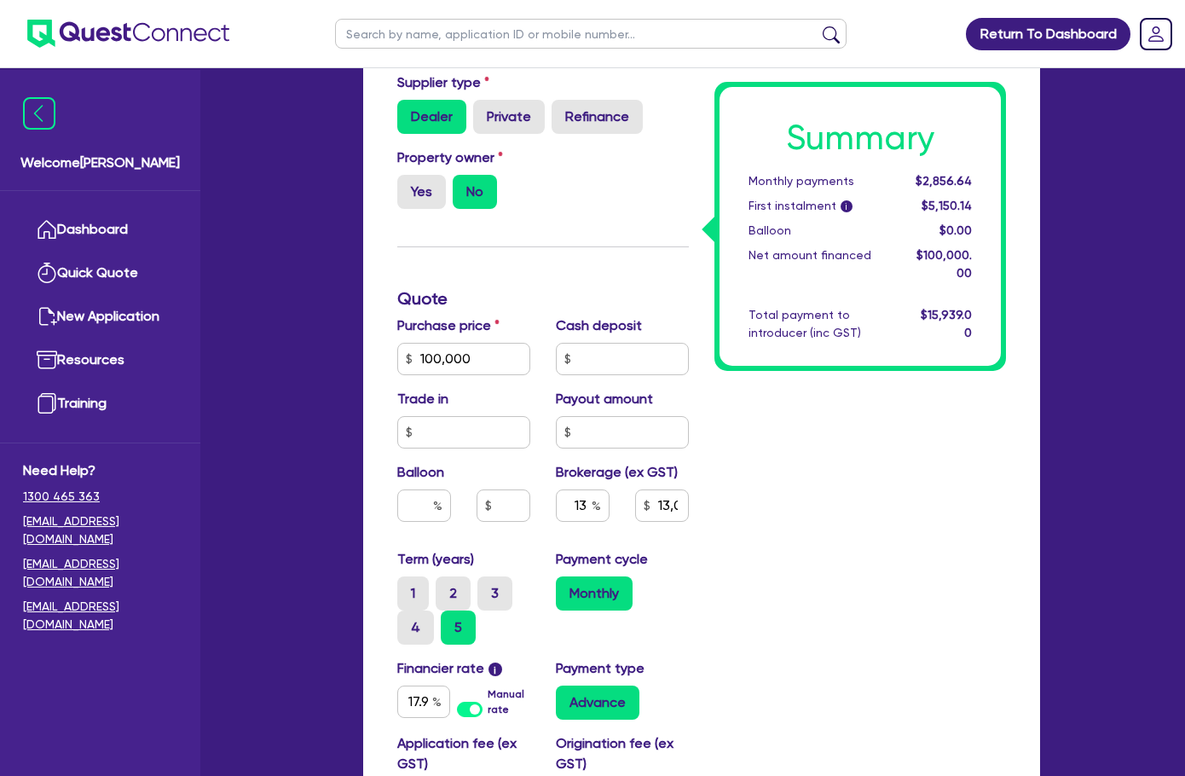 The image size is (1185, 776). Describe the element at coordinates (47, 273) in the screenshot. I see `img: quick-quote` at that location.